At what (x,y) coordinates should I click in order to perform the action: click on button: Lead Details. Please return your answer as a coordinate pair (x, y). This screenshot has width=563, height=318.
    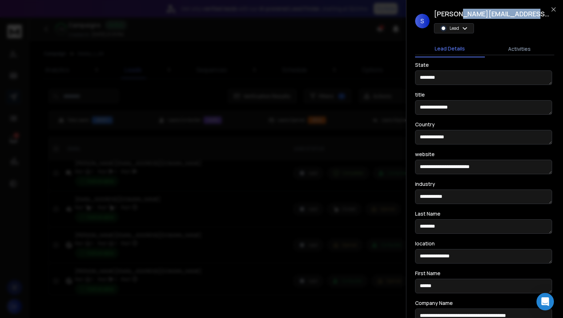
    Looking at the image, I should click on (450, 49).